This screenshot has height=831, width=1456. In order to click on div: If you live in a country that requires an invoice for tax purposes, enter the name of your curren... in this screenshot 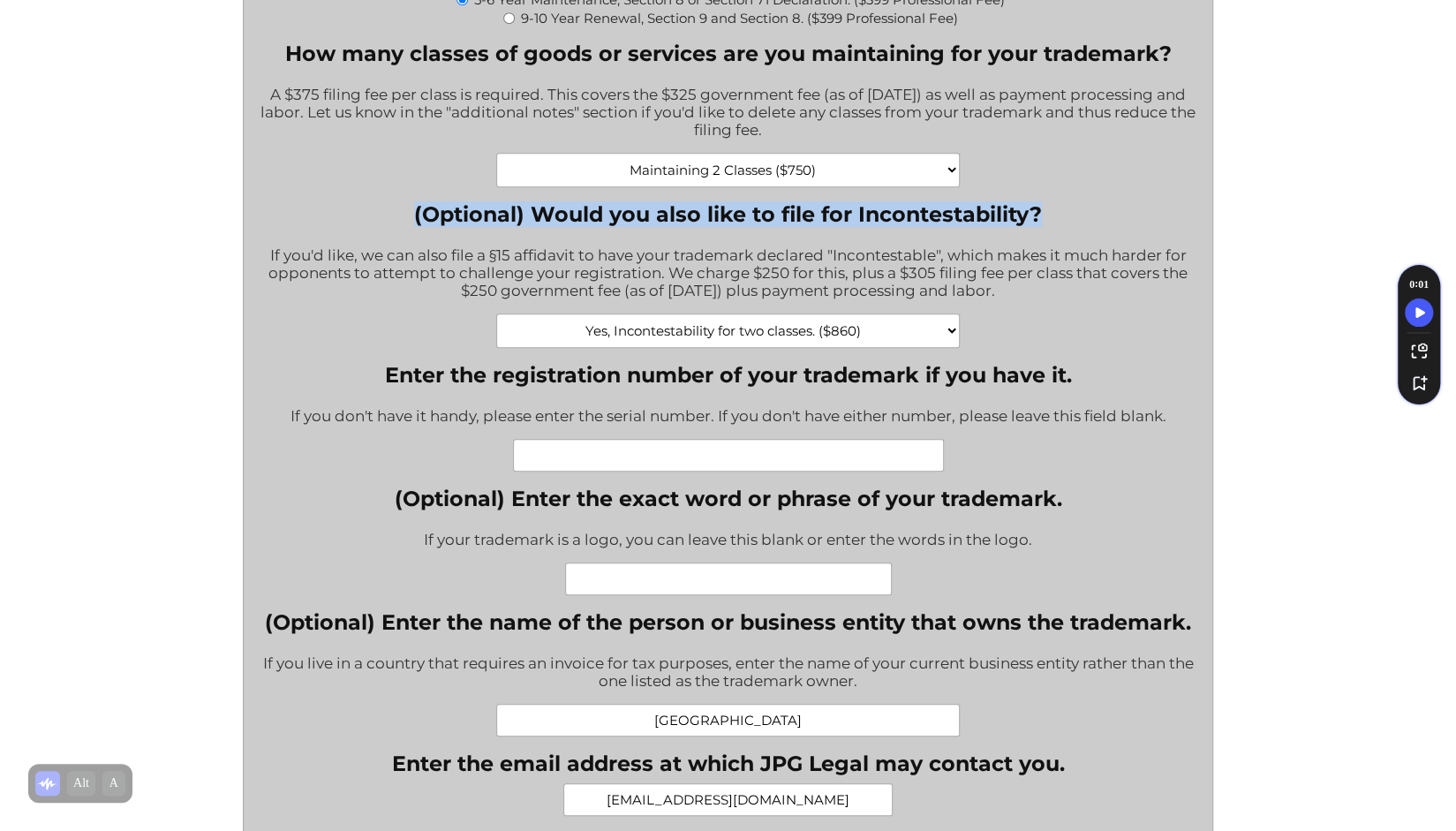, I will do `click(728, 673)`.